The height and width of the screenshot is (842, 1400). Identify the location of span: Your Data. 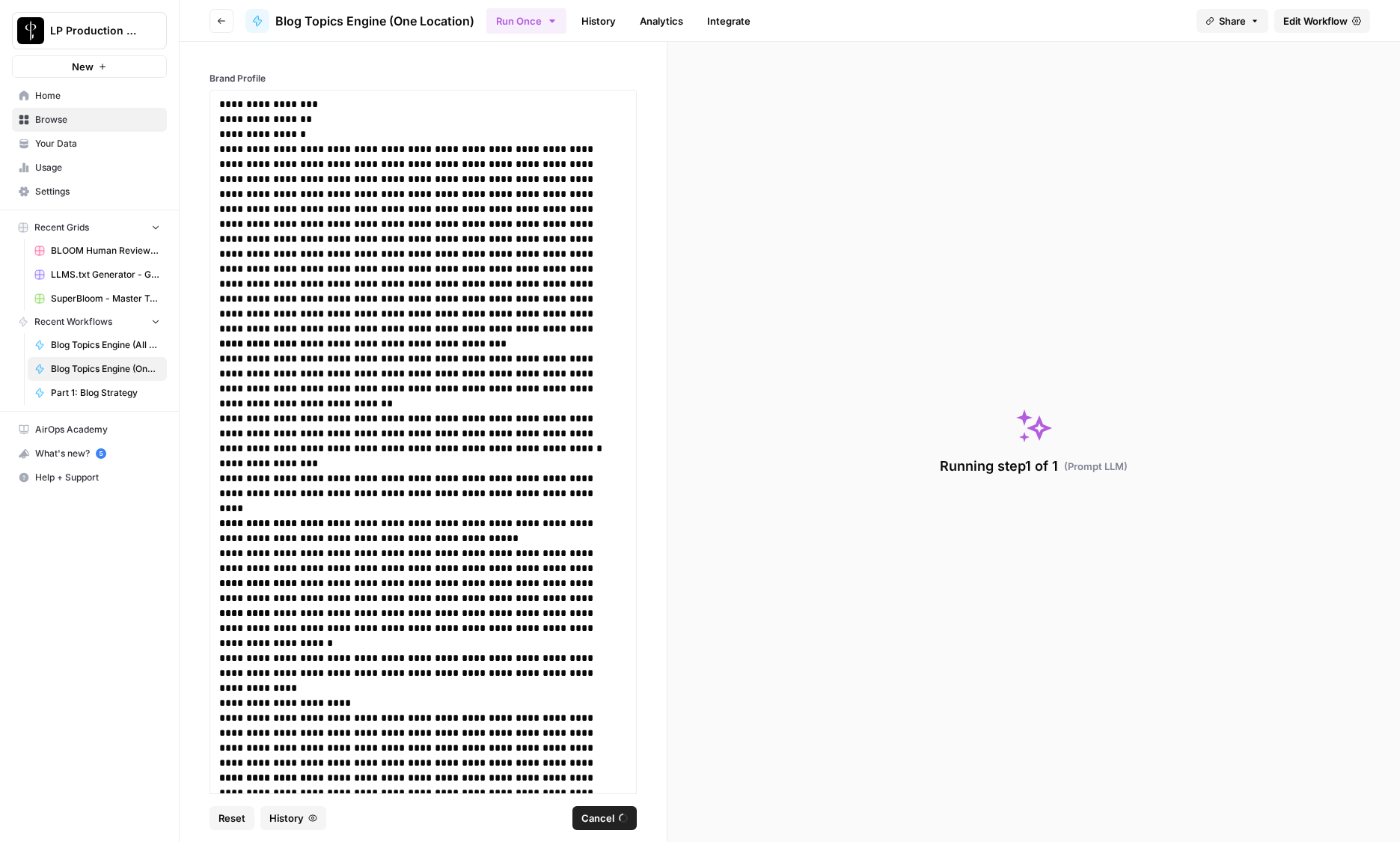
(97, 143).